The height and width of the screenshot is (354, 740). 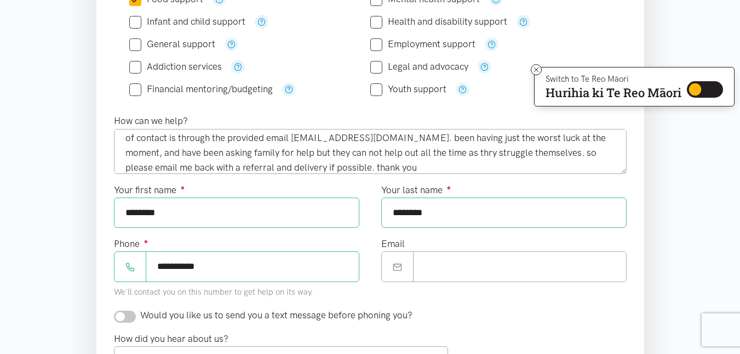 What do you see at coordinates (172, 44) in the screenshot?
I see `label: General support` at bounding box center [172, 44].